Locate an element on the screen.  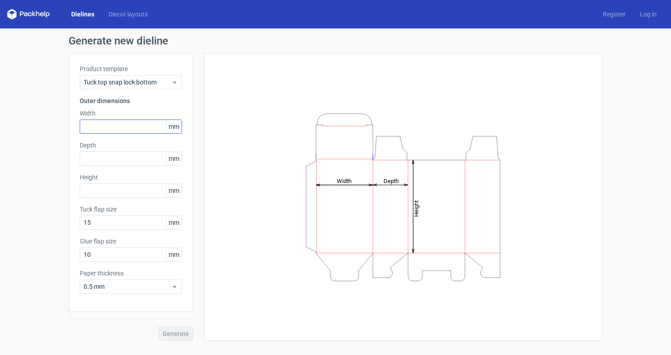
tspan: Height is located at coordinates (416, 208).